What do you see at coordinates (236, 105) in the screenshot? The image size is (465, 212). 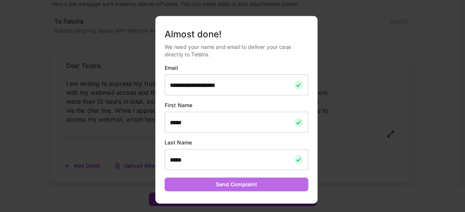 I see `p: First Name` at bounding box center [236, 105].